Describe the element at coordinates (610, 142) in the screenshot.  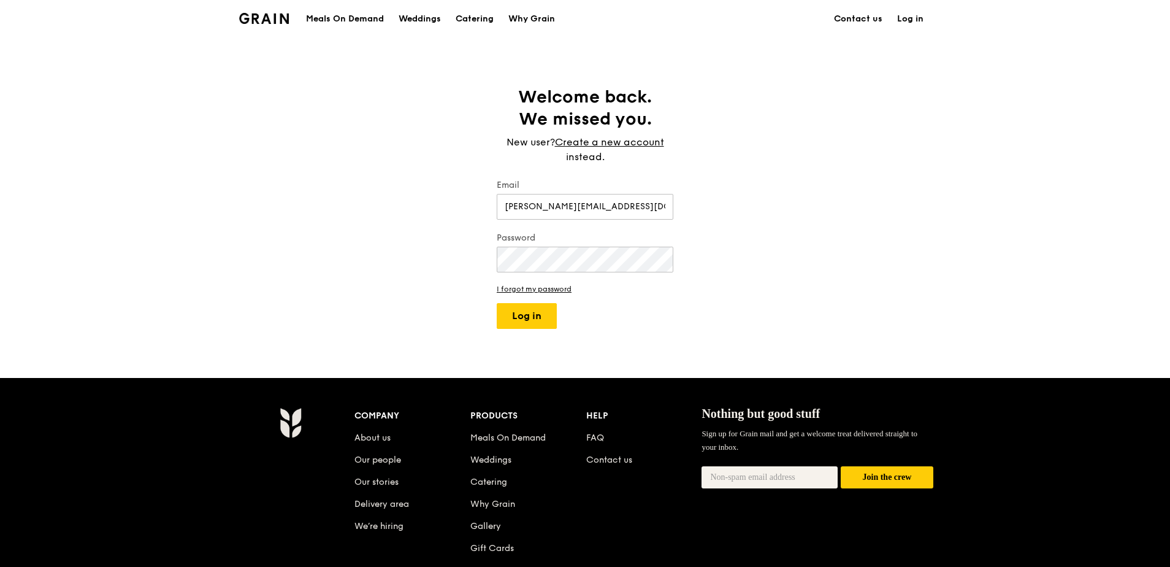
I see `a: Create a new account` at that location.